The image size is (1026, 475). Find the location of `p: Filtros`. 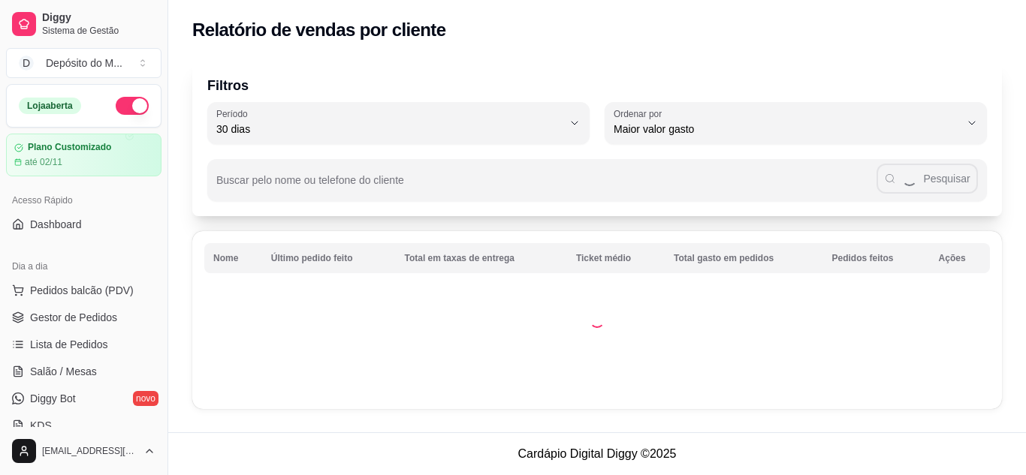

p: Filtros is located at coordinates (597, 86).